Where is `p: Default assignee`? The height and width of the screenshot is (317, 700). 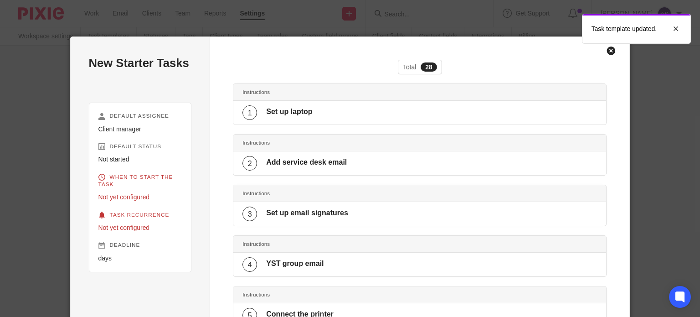
p: Default assignee is located at coordinates (140, 116).